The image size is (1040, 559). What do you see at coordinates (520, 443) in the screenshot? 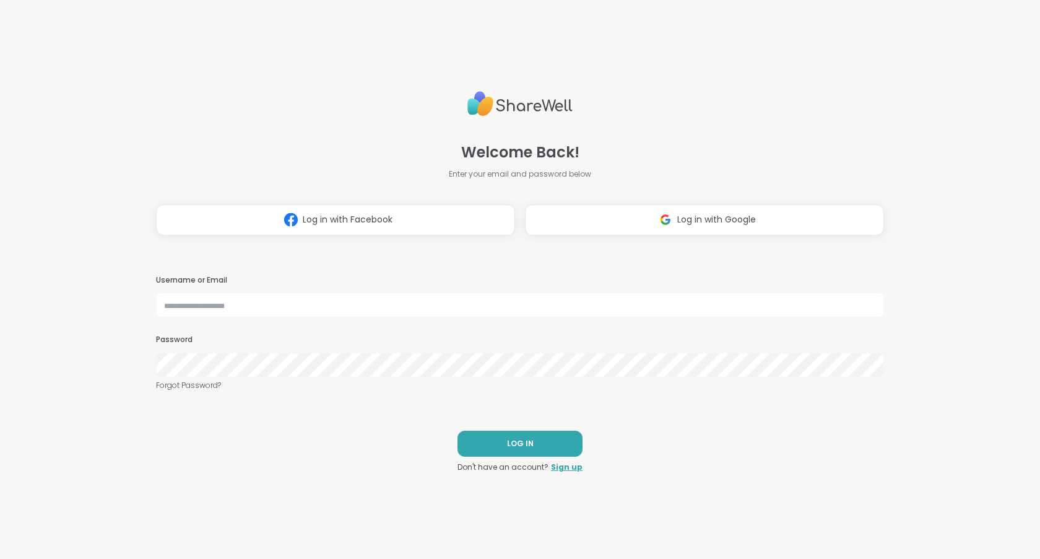
I see `span: LOG IN` at bounding box center [520, 443].